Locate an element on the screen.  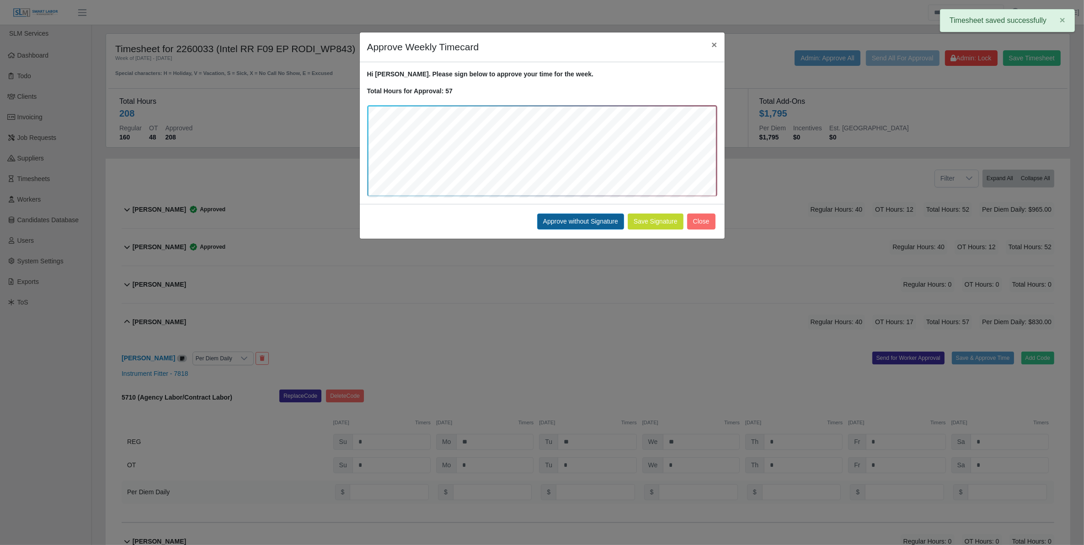
button: Save Signature is located at coordinates (656, 221).